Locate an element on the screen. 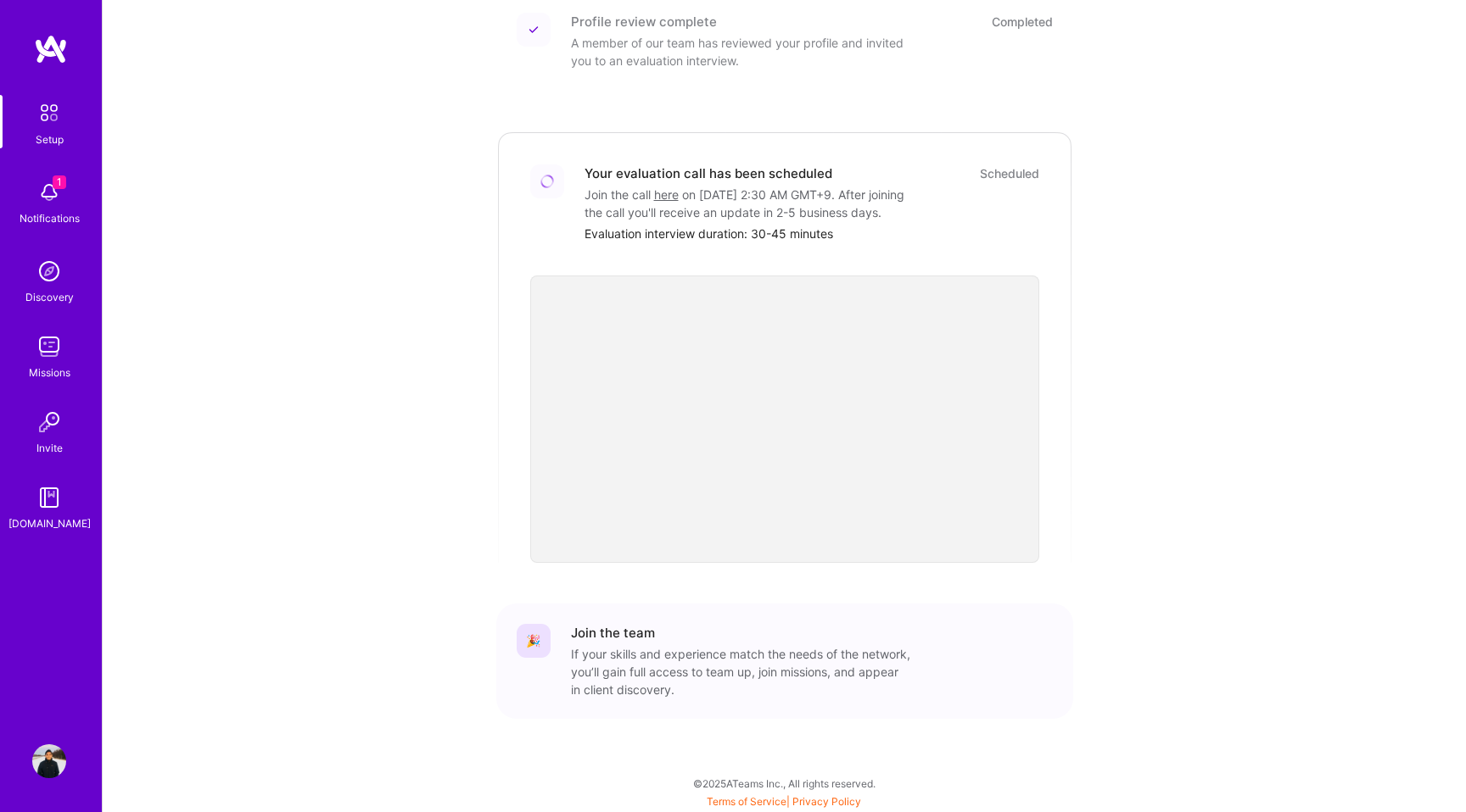  div: © 2025 ATeams Inc., All rights reserved. is located at coordinates (784, 784).